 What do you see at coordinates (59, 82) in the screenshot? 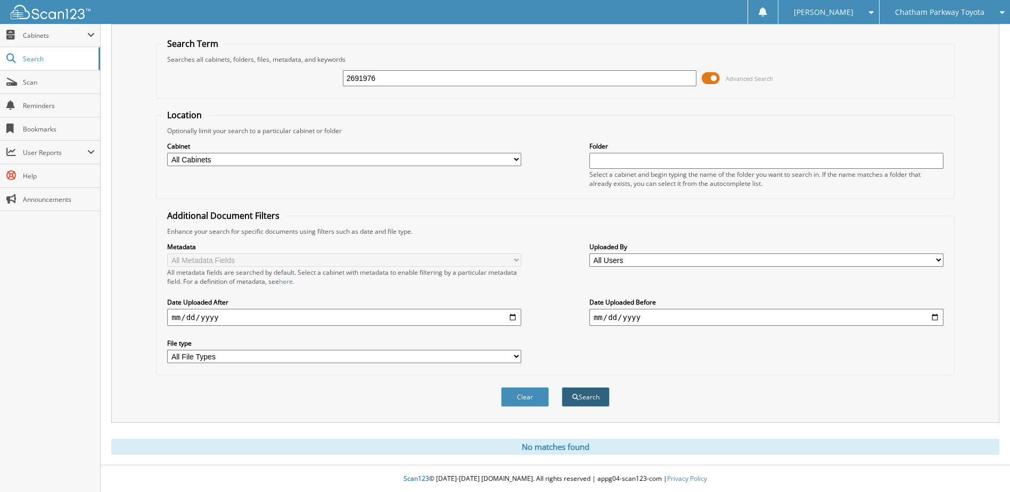
I see `span: Scan` at bounding box center [59, 82].